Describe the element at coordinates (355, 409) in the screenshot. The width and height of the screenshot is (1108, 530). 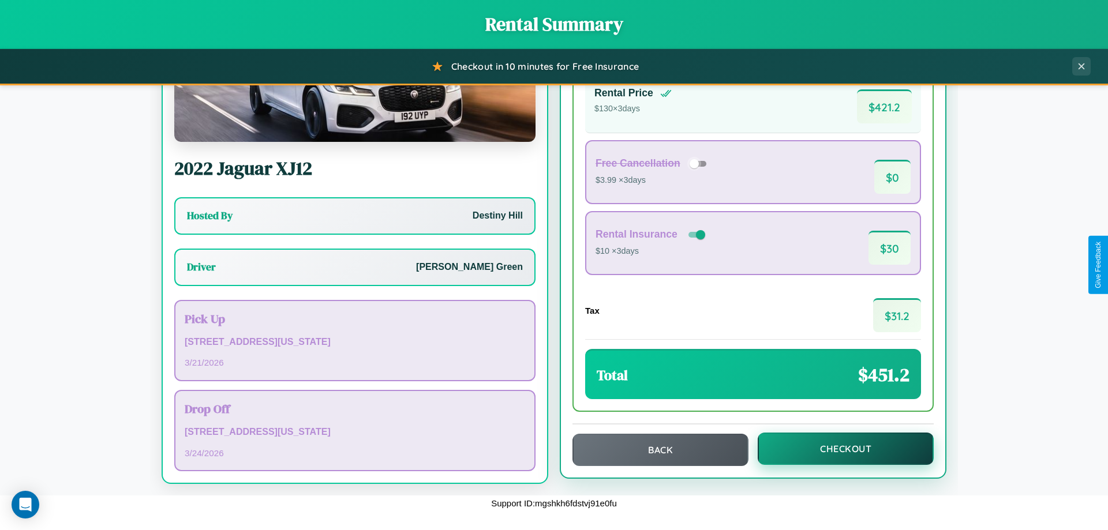
I see `h3: Drop Off` at that location.